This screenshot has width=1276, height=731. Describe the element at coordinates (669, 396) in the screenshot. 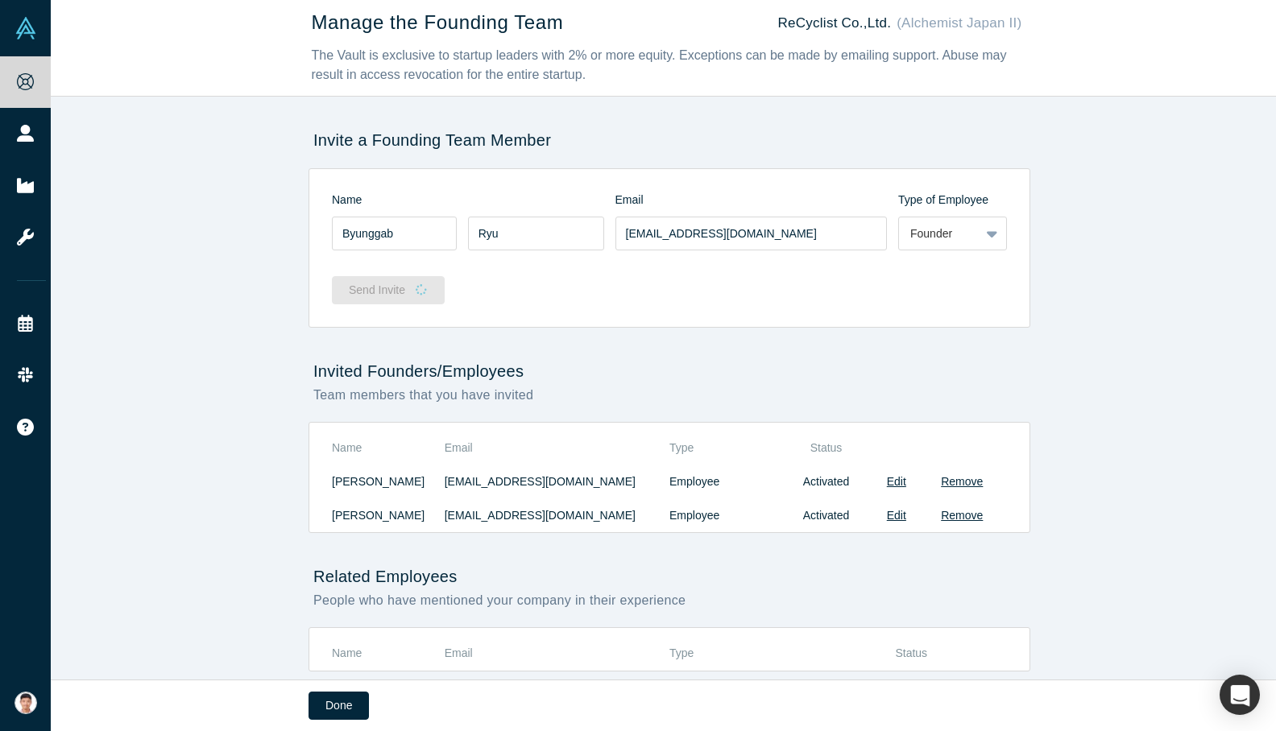

I see `div: Team members that you have invited` at that location.